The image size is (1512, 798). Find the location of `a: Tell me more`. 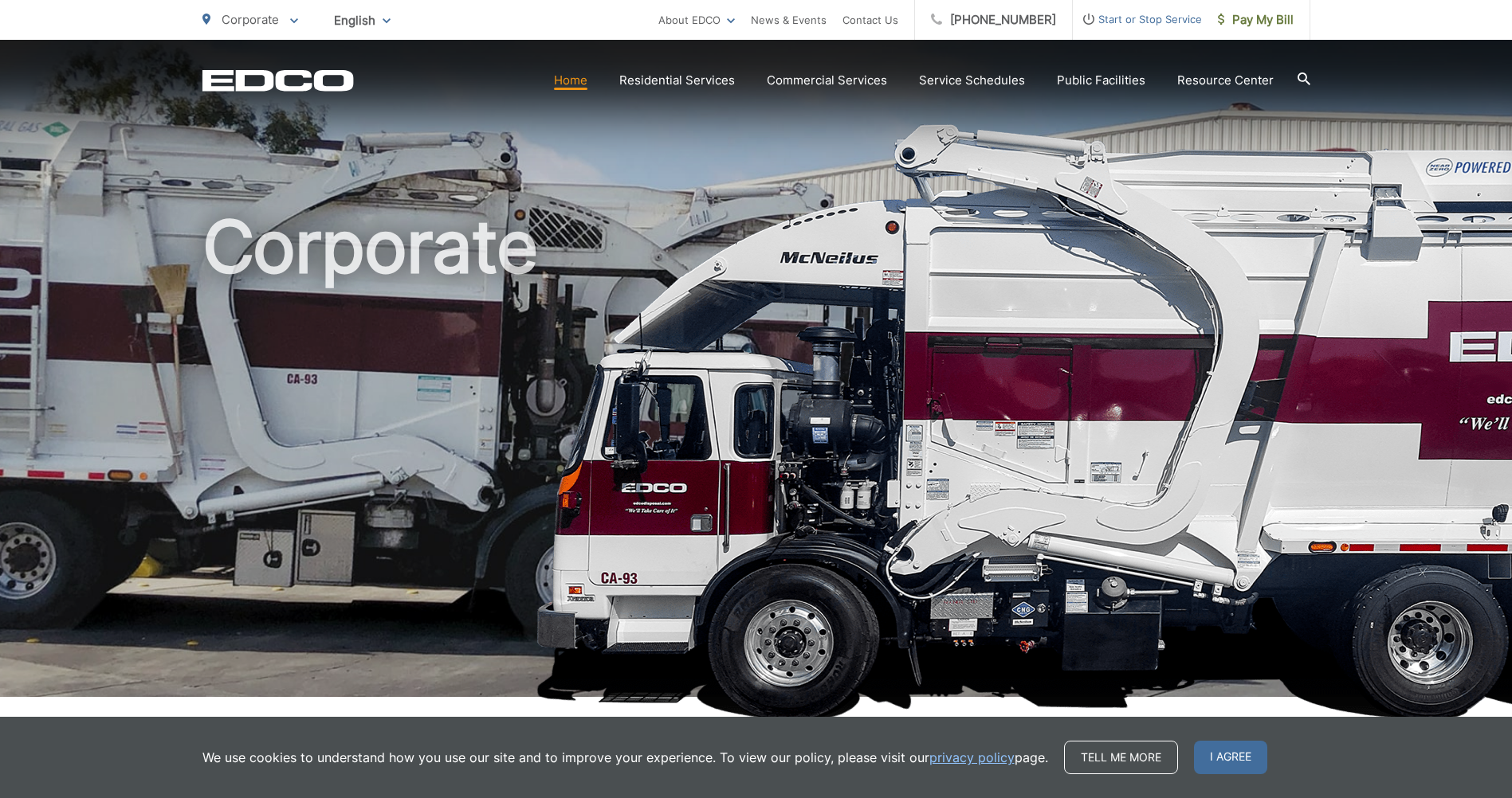

a: Tell me more is located at coordinates (1121, 757).